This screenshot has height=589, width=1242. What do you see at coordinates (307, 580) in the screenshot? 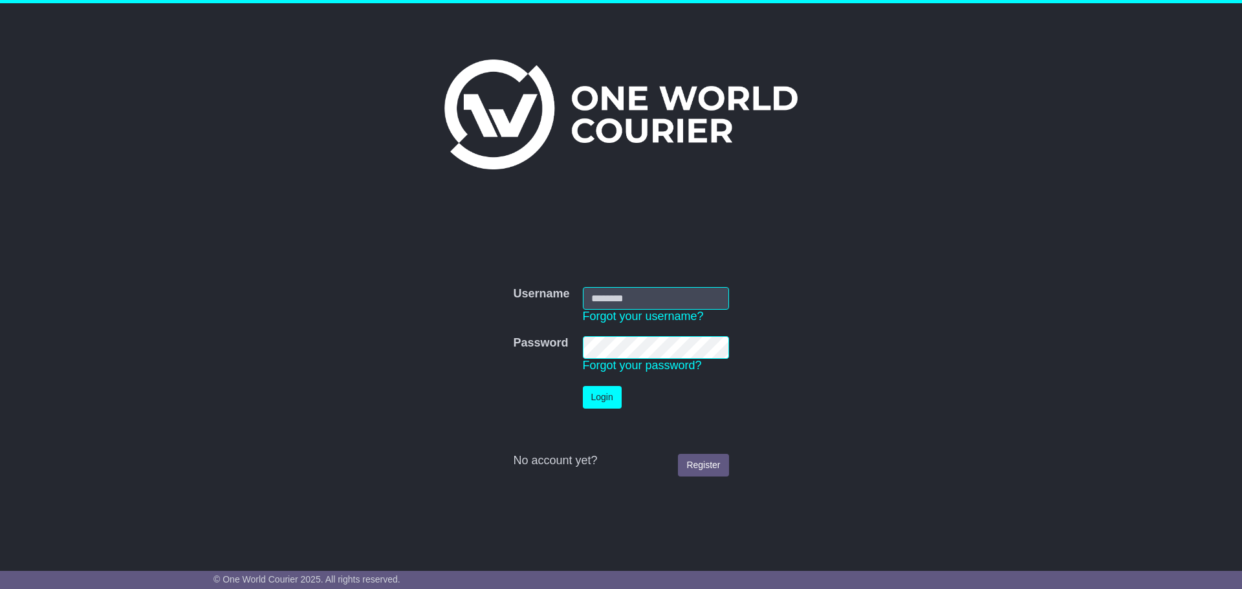
I see `span: © One World Courier 2025. All rights reserved.` at bounding box center [307, 580].